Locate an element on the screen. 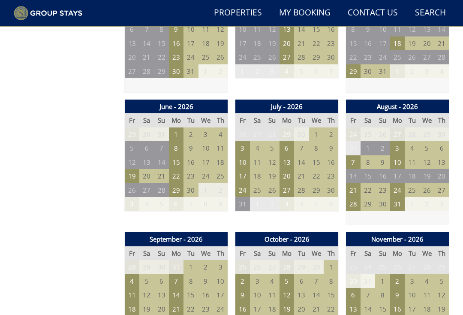  th: Su is located at coordinates (272, 253).